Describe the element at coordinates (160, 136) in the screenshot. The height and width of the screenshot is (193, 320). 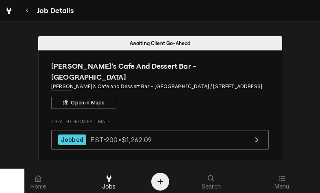
I see `div: Created From Estimate` at that location.